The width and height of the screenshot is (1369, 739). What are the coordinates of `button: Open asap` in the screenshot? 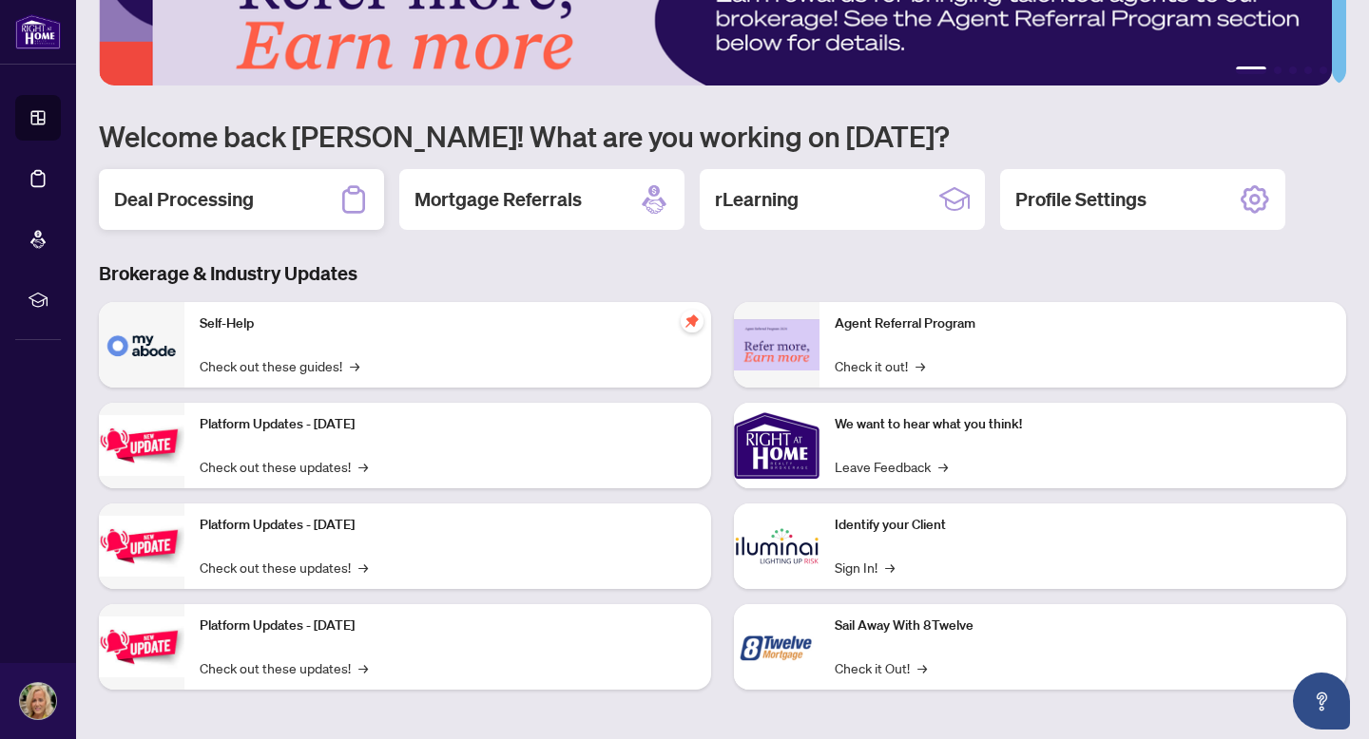 It's located at (1321, 701).